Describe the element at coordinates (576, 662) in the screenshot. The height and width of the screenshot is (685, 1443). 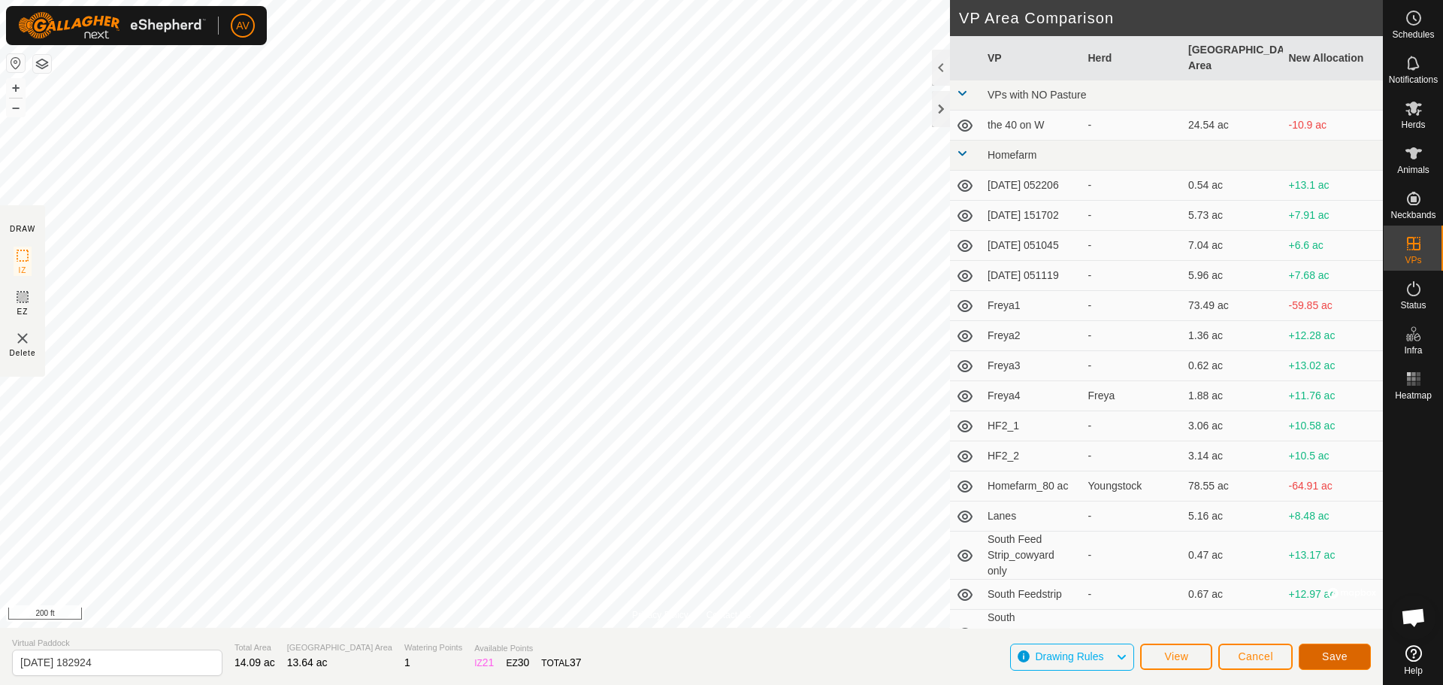
I see `span: 37` at that location.